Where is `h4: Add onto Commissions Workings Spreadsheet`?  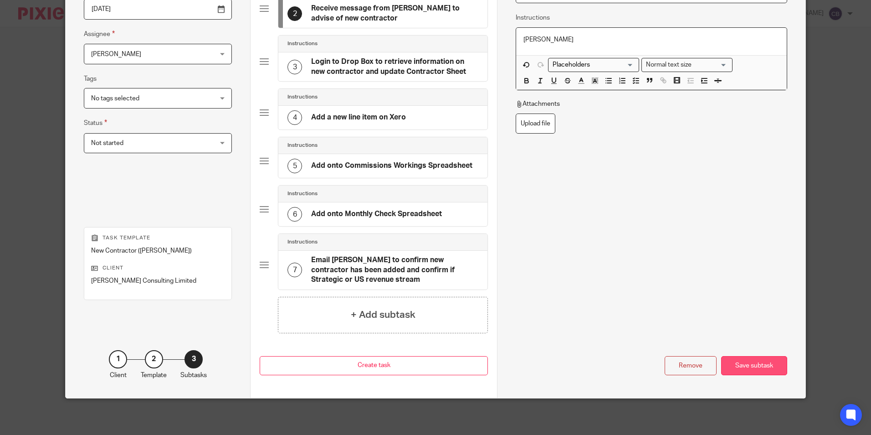
h4: Add onto Commissions Workings Spreadsheet is located at coordinates (392, 165).